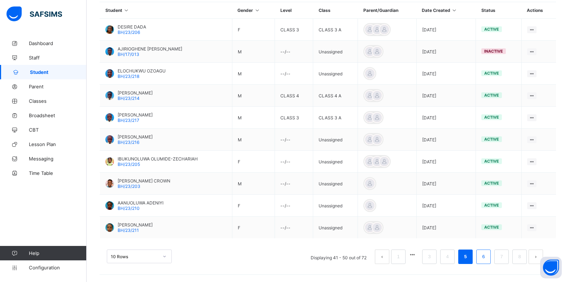 The width and height of the screenshot is (569, 282). Describe the element at coordinates (129, 186) in the screenshot. I see `span: BH/23/203` at that location.